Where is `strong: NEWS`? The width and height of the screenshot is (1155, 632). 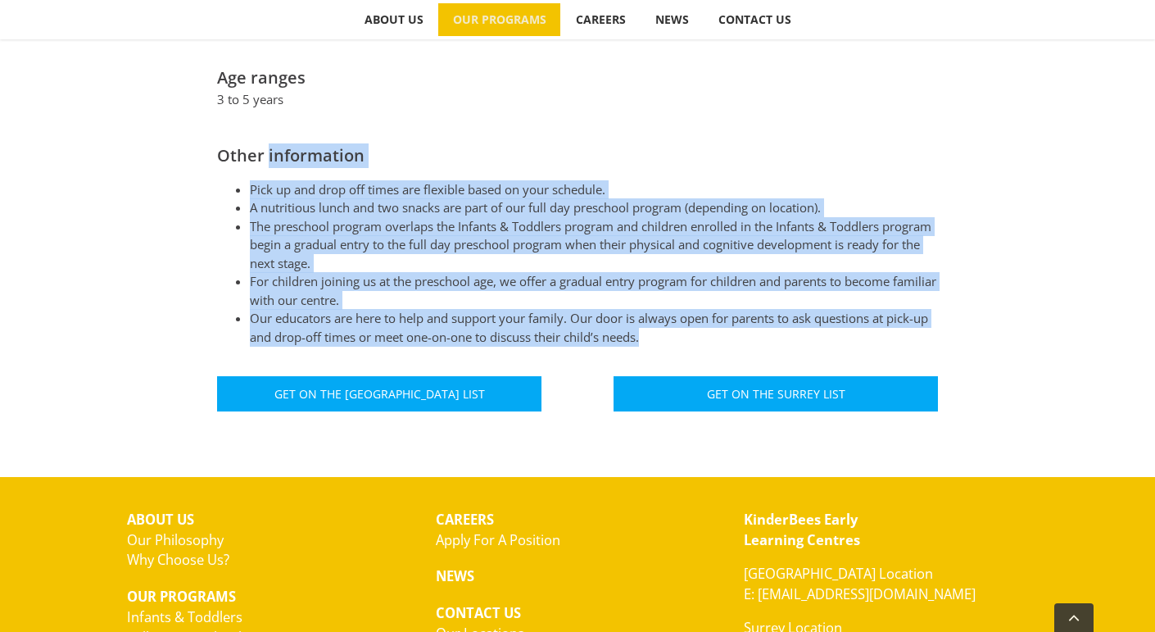
strong: NEWS is located at coordinates (455, 575).